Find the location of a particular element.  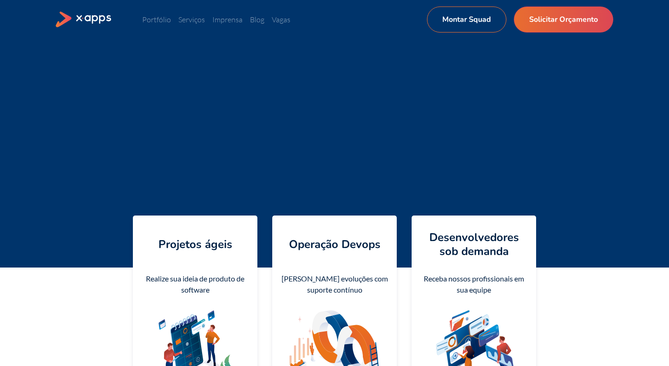

a: Portfólio is located at coordinates (157, 20).